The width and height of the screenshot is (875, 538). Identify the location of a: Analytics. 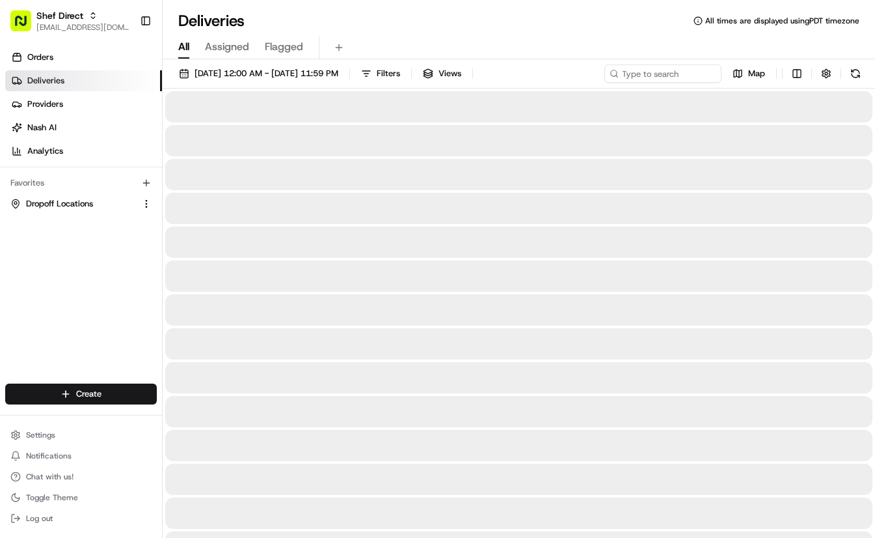
(83, 151).